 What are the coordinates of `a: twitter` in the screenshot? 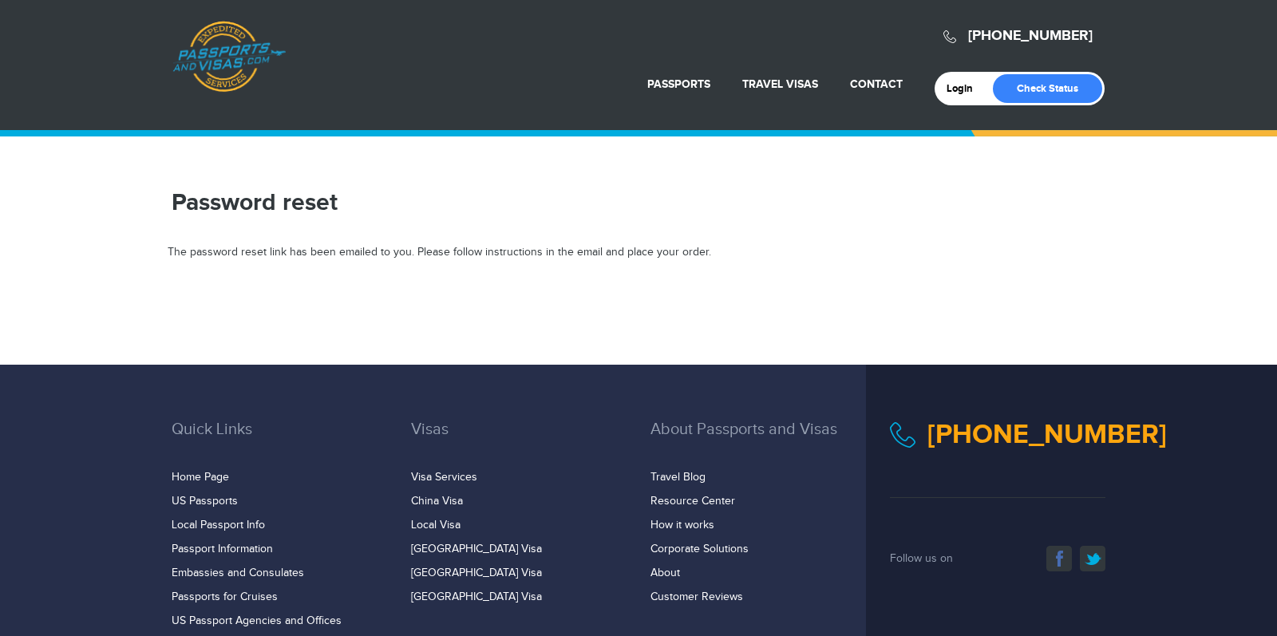 It's located at (1093, 559).